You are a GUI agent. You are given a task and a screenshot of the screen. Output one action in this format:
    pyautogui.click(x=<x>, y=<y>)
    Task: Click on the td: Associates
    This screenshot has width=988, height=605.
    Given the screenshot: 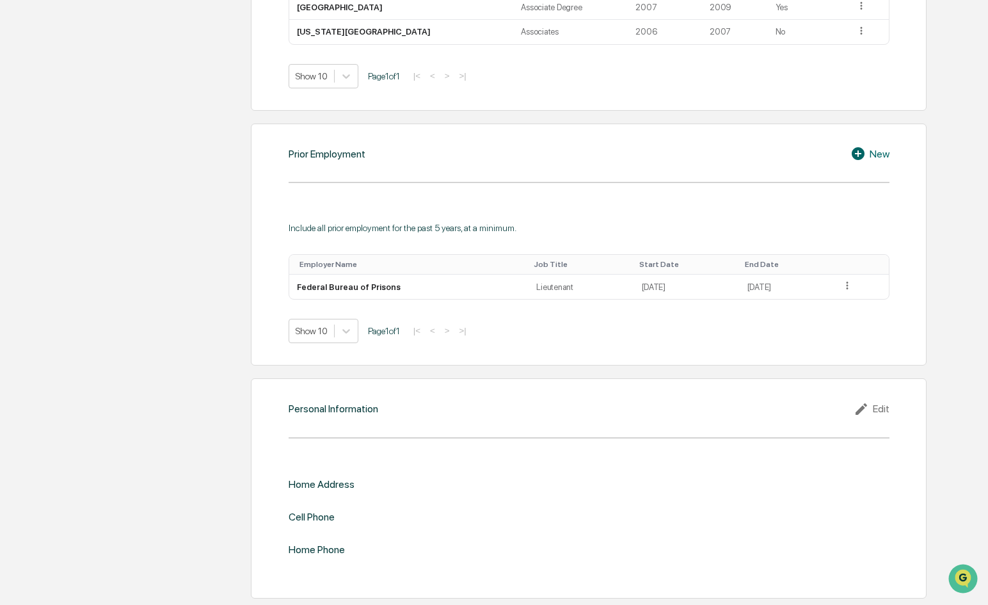 What is the action you would take?
    pyautogui.click(x=570, y=32)
    